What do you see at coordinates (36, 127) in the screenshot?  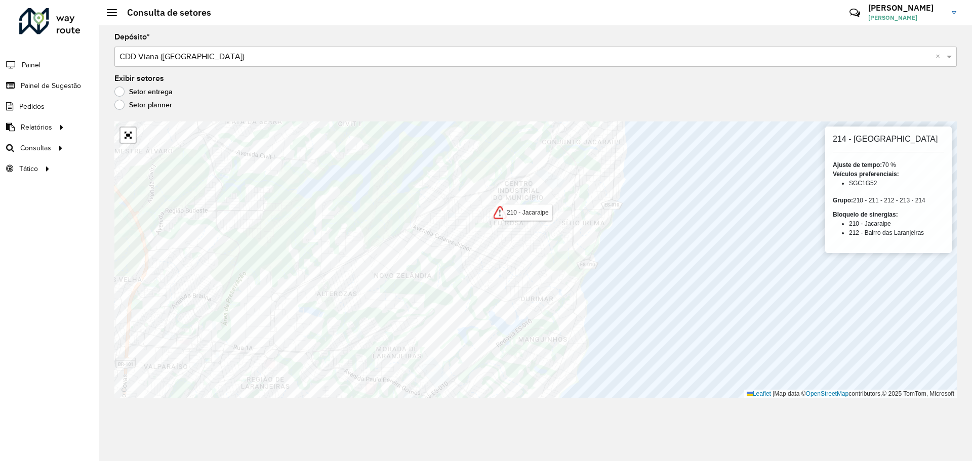 I see `span: Relatórios` at bounding box center [36, 127].